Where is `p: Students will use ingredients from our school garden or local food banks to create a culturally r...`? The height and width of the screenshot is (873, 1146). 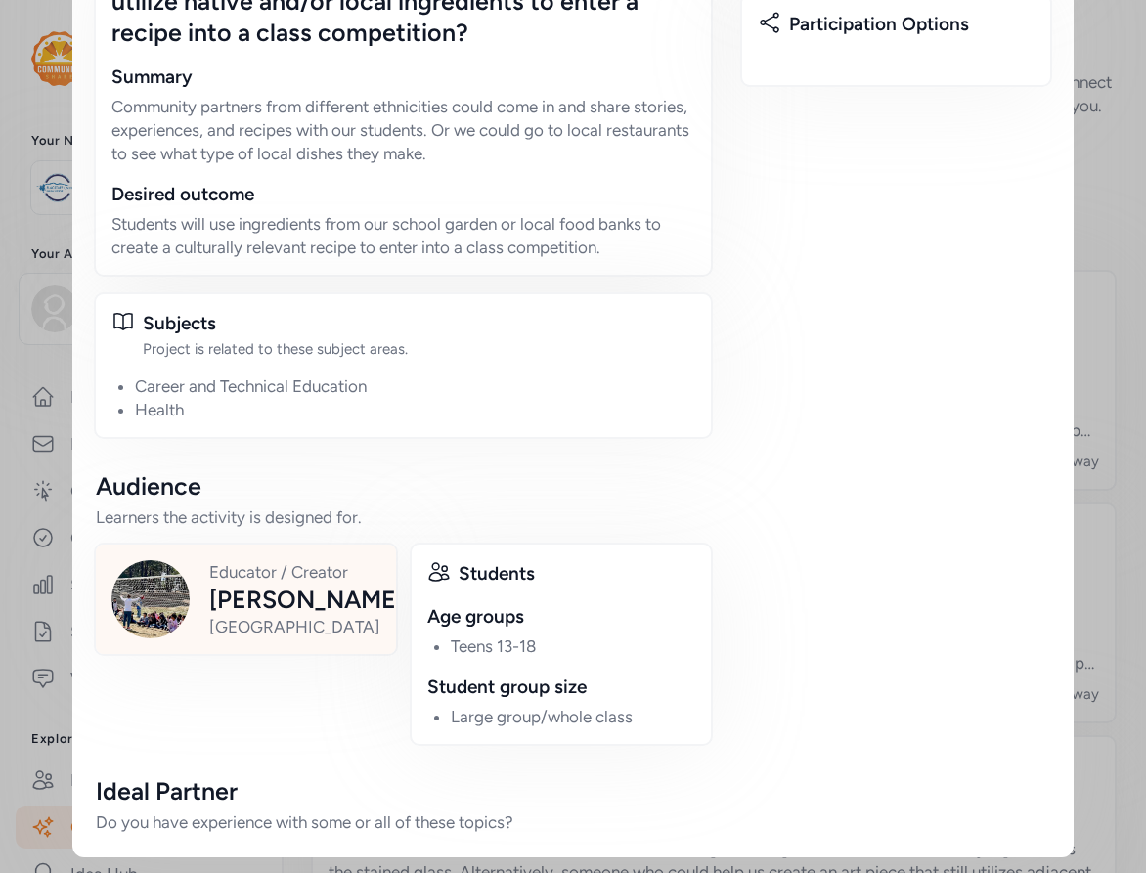
p: Students will use ingredients from our school garden or local food banks to create a culturally r... is located at coordinates (403, 236).